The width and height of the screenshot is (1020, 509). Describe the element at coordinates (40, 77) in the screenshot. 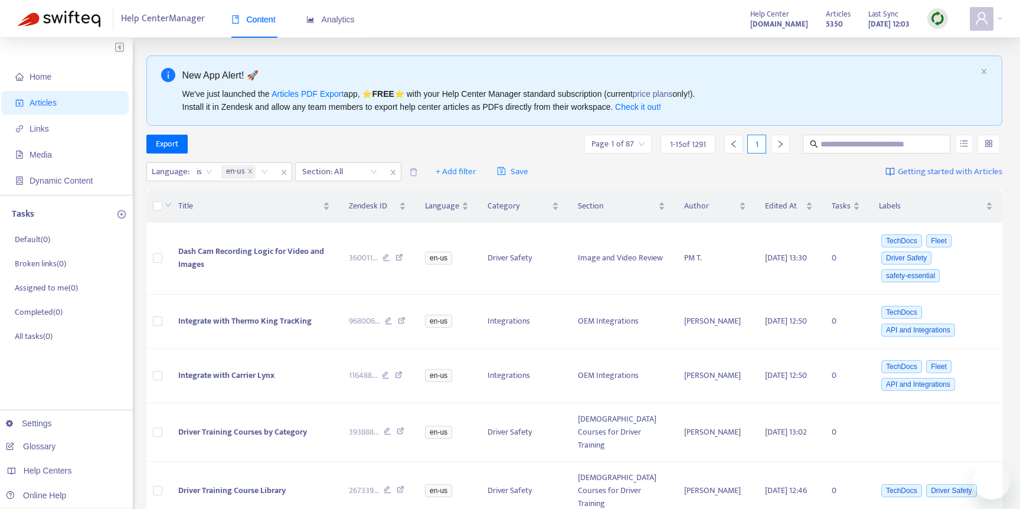

I see `span: Home` at that location.